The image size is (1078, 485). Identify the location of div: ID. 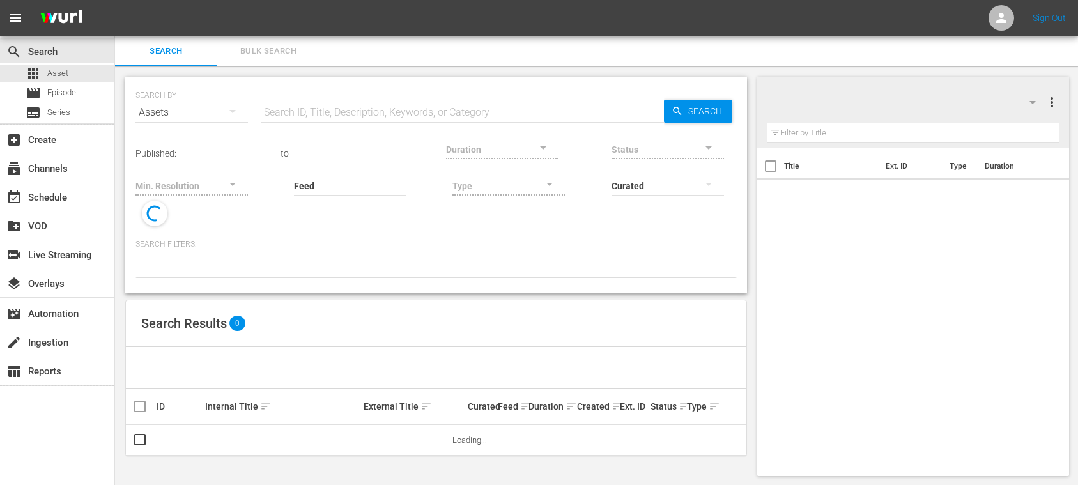
(179, 406).